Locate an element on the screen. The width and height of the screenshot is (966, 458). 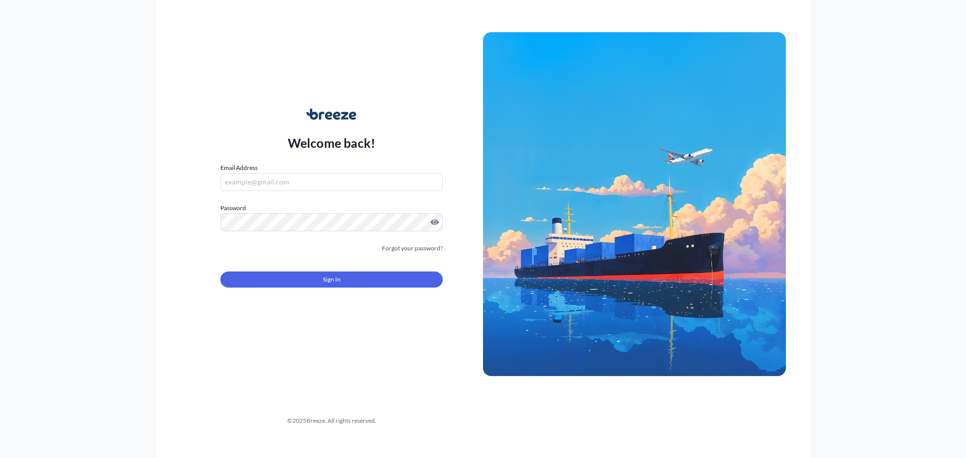
input: example@gmail.com is located at coordinates (331, 182).